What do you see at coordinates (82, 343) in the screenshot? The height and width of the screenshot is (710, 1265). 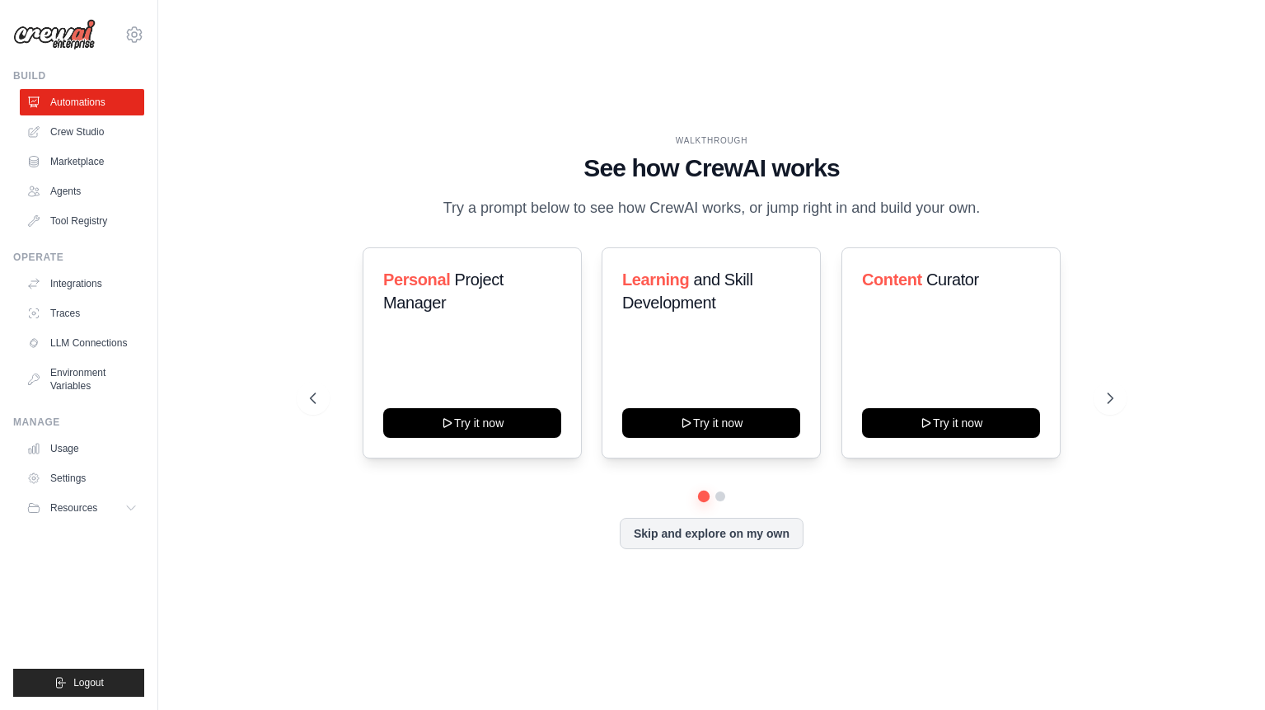 I see `a: LLM Connections` at bounding box center [82, 343].